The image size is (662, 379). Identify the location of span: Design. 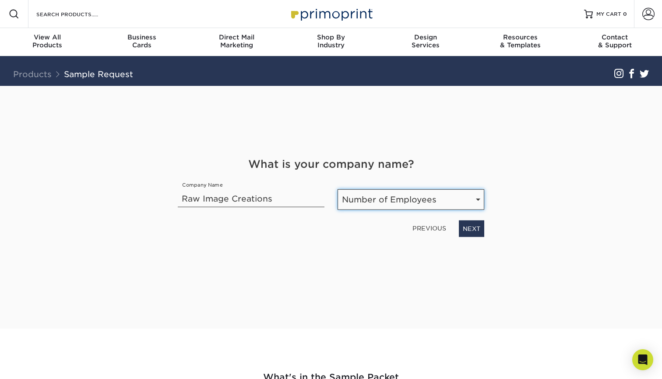
(426, 37).